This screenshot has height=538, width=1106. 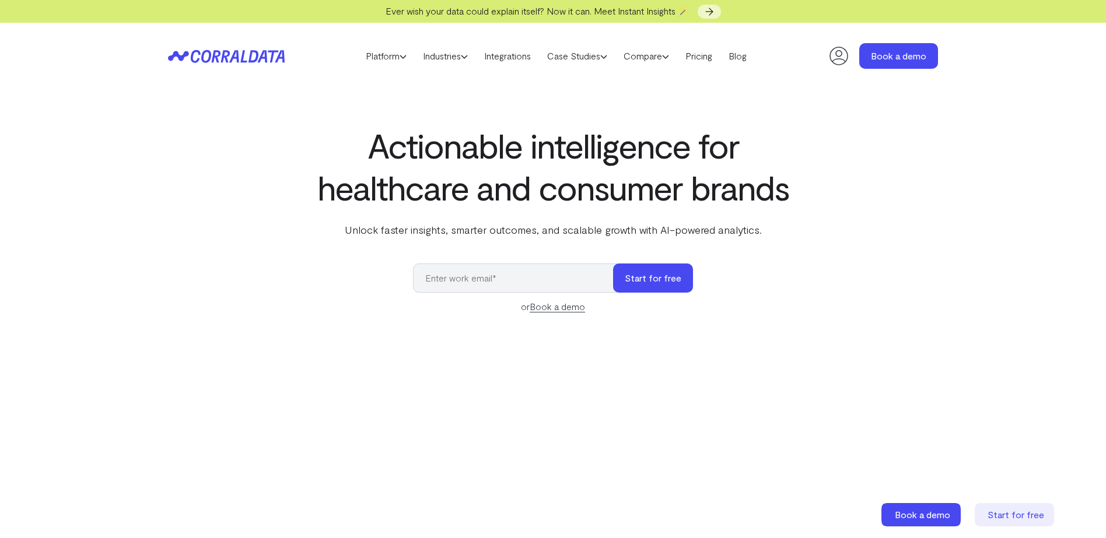 What do you see at coordinates (646, 56) in the screenshot?
I see `a: Compare` at bounding box center [646, 56].